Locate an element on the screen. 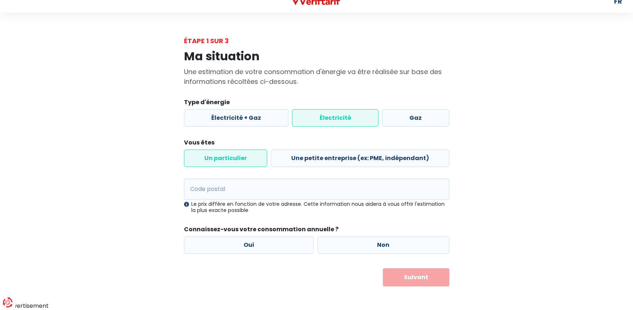 The height and width of the screenshot is (310, 633). label: Un particulier is located at coordinates (225, 158).